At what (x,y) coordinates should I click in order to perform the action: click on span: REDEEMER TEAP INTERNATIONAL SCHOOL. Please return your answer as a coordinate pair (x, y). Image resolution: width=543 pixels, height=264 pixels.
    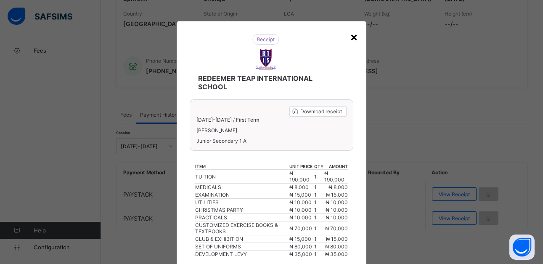
    Looking at the image, I should click on (268, 82).